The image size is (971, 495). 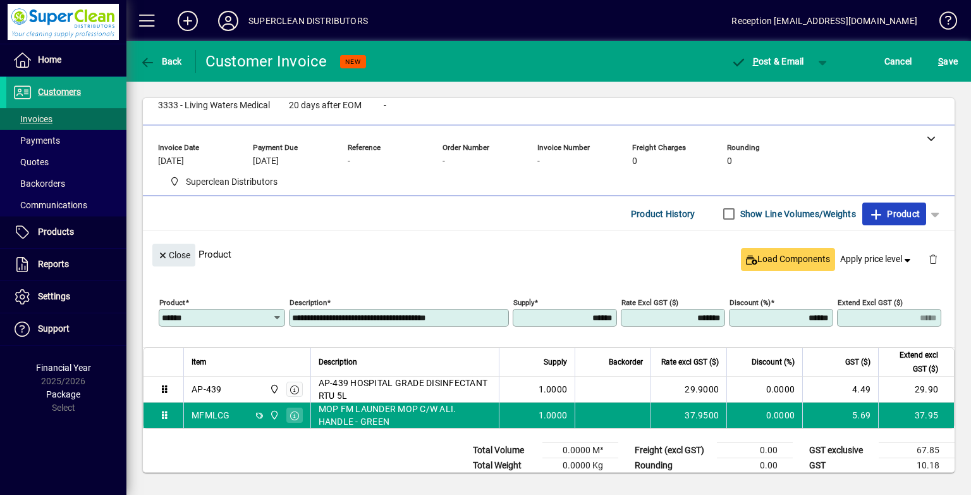 What do you see at coordinates (50, 205) in the screenshot?
I see `span: Communications` at bounding box center [50, 205].